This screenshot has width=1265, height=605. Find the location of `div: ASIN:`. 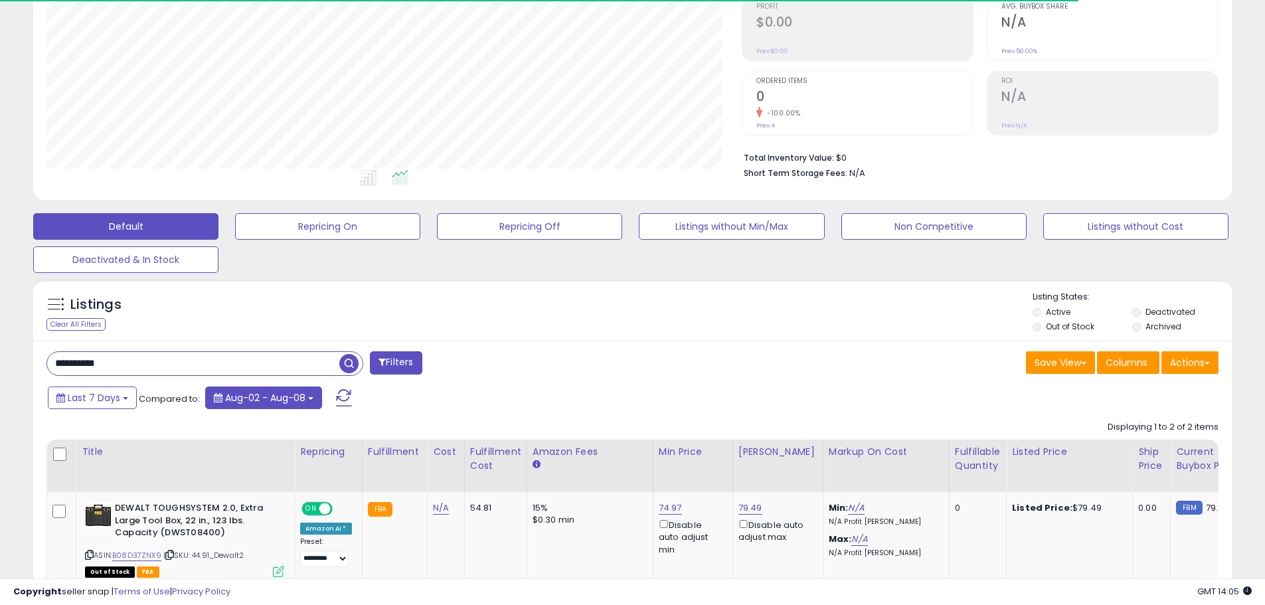

div: ASIN: is located at coordinates (185, 539).